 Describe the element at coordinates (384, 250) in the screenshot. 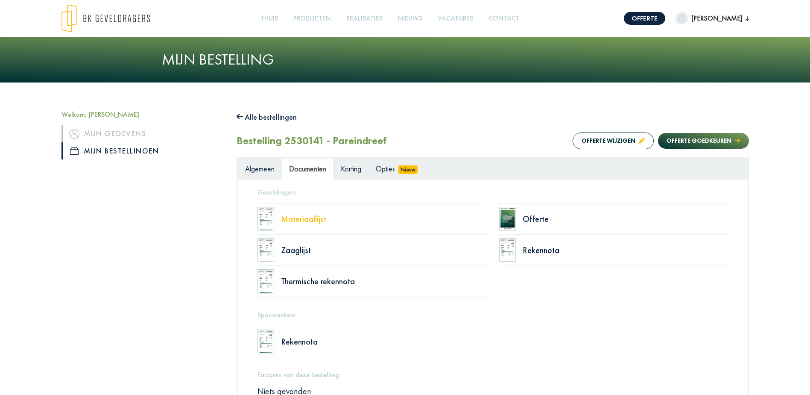

I see `div: Zaaglijst` at that location.